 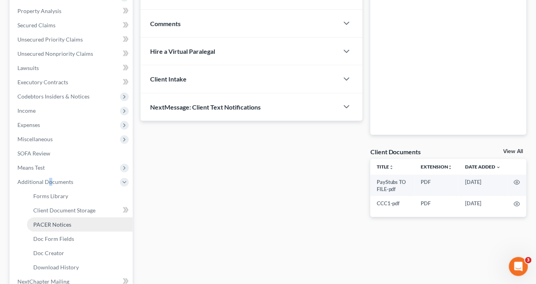 I want to click on a: Client Document Storage, so click(x=80, y=211).